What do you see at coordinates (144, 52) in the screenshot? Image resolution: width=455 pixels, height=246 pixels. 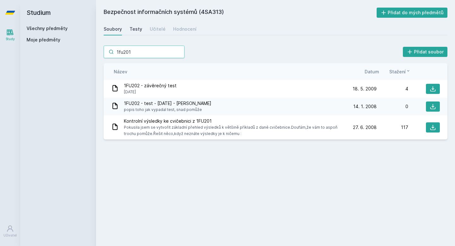 I see `input: Hledej soubor` at bounding box center [144, 52].